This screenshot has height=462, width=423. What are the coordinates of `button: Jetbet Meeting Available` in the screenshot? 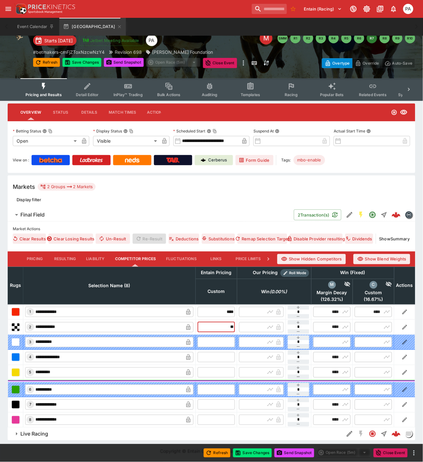 It's located at (111, 40).